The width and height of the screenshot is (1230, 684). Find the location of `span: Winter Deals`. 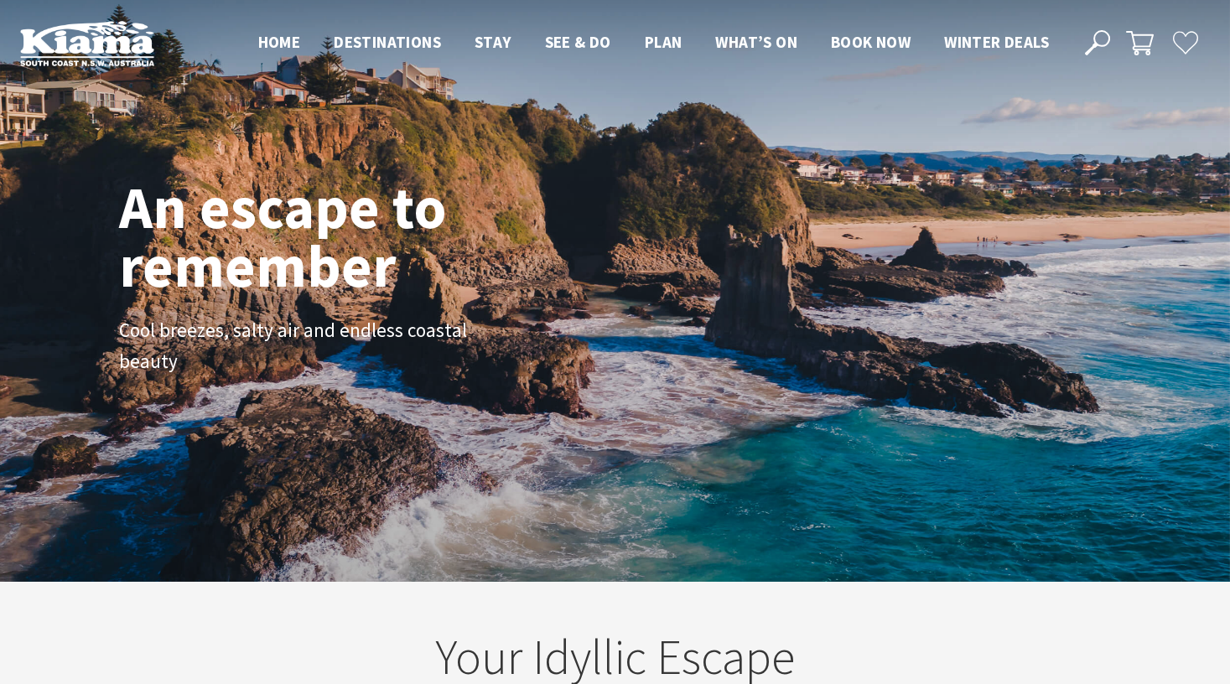

span: Winter Deals is located at coordinates (996, 42).